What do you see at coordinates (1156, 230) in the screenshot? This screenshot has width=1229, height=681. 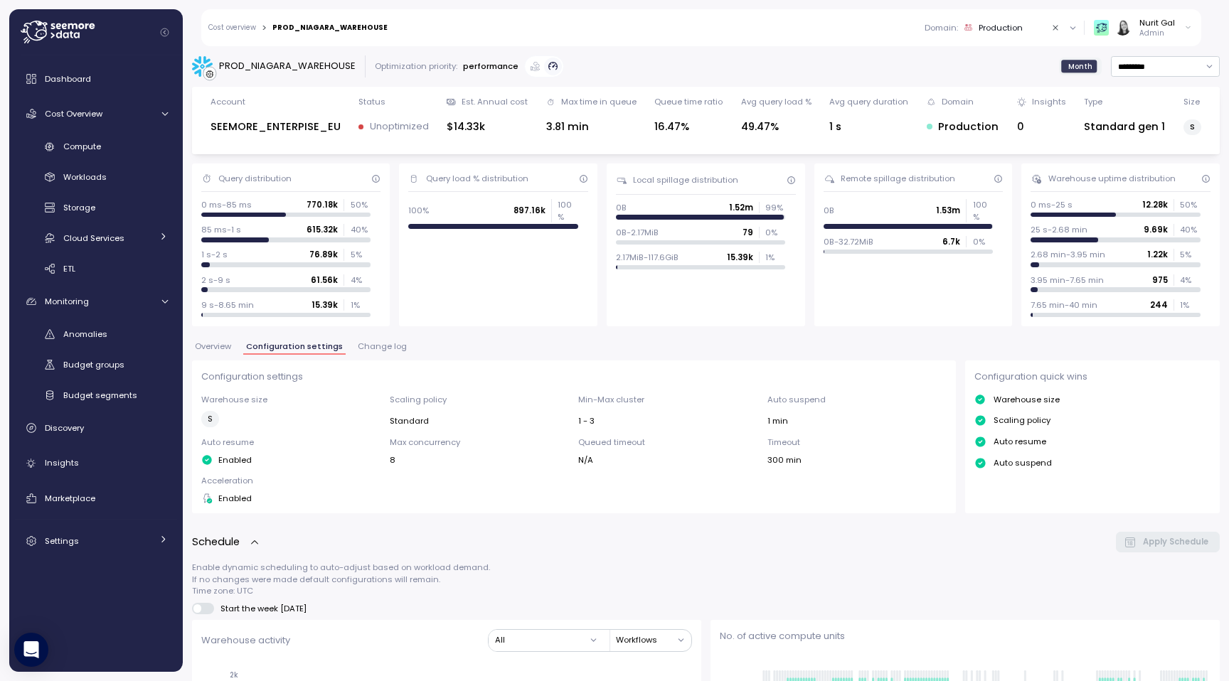 I see `p: 9.69k` at bounding box center [1156, 230].